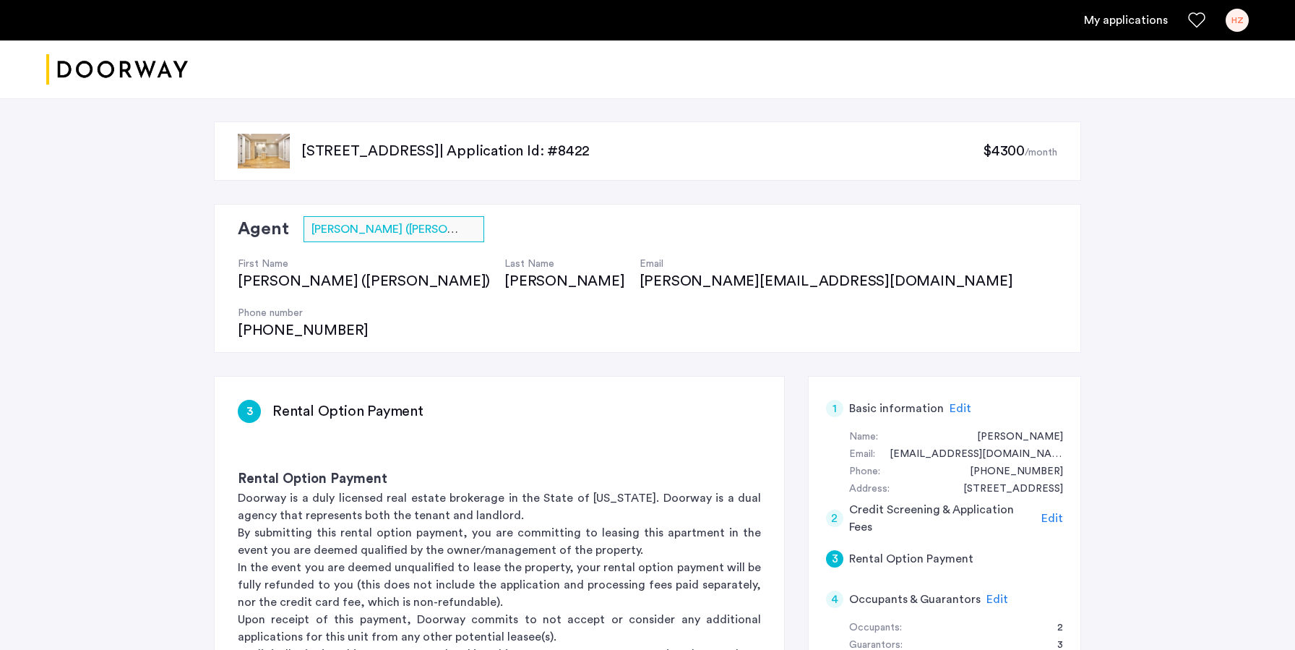 The image size is (1295, 650). Describe the element at coordinates (1006, 489) in the screenshot. I see `div: 992 Atlantic Avenue, #2` at that location.